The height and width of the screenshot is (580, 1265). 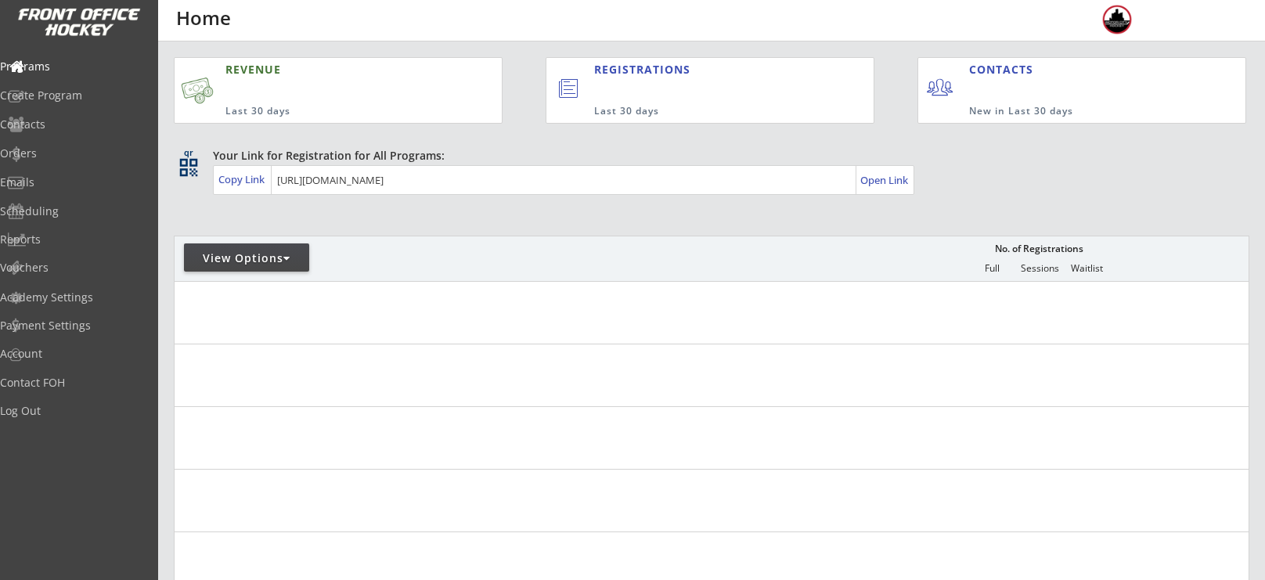 What do you see at coordinates (884, 180) in the screenshot?
I see `a: Open Link` at bounding box center [884, 180].